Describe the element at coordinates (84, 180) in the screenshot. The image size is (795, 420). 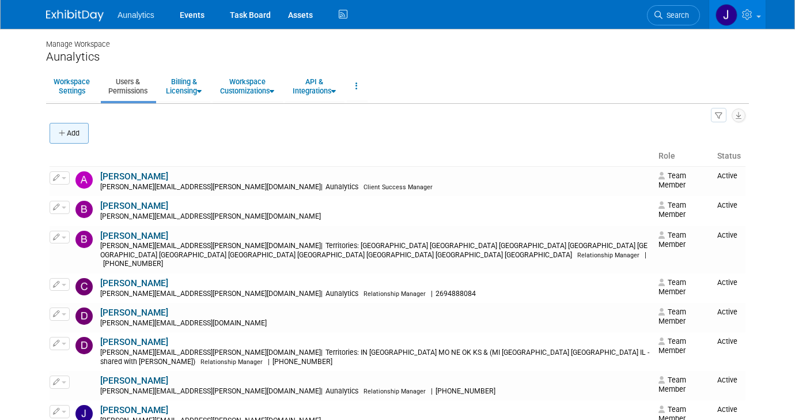
I see `img: Aaron Clark` at that location.